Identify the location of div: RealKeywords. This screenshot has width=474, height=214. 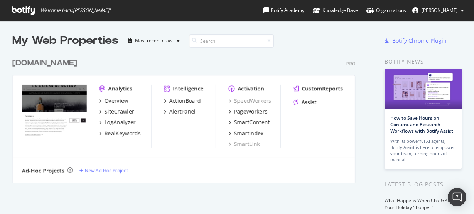
(123, 133).